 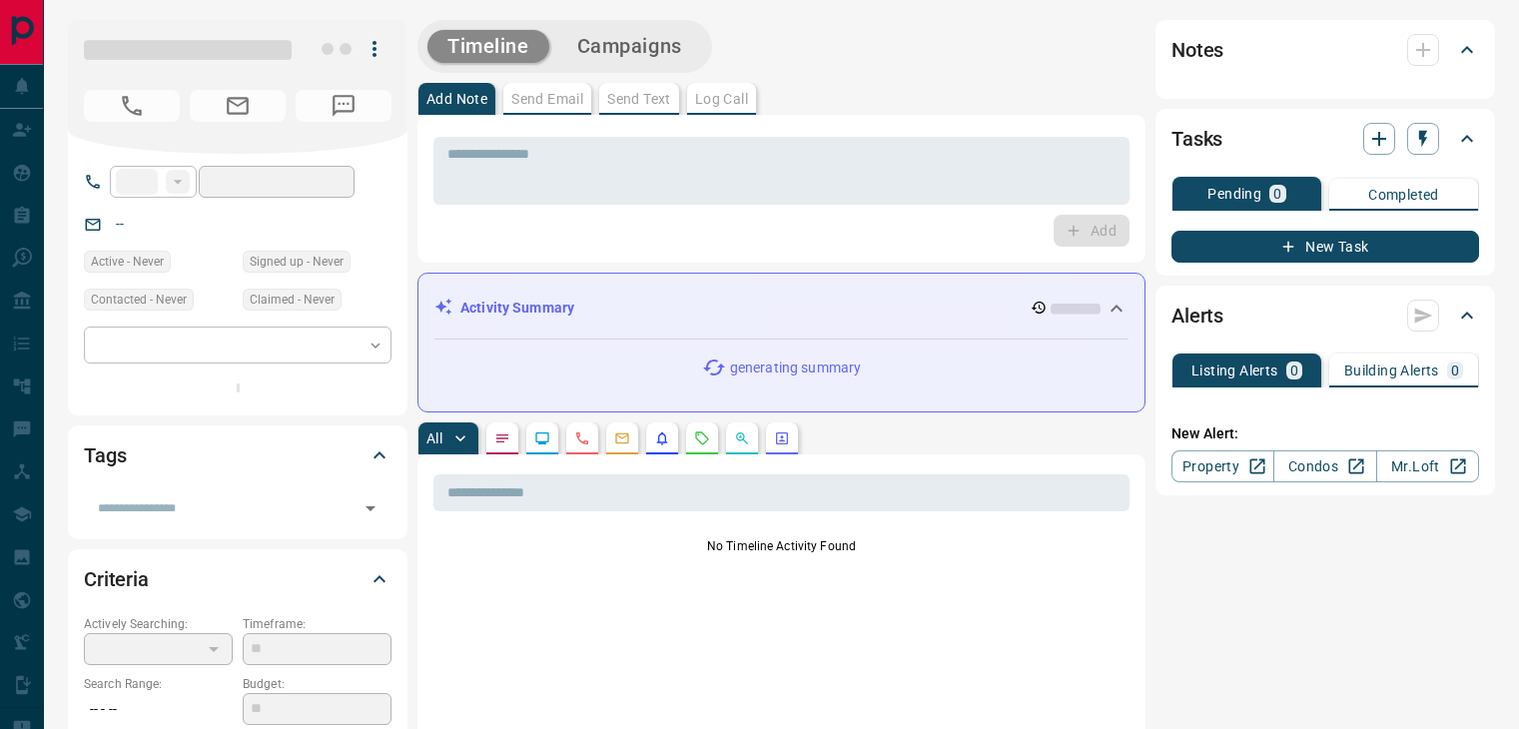 What do you see at coordinates (629, 46) in the screenshot?
I see `button: Campaigns` at bounding box center [629, 46].